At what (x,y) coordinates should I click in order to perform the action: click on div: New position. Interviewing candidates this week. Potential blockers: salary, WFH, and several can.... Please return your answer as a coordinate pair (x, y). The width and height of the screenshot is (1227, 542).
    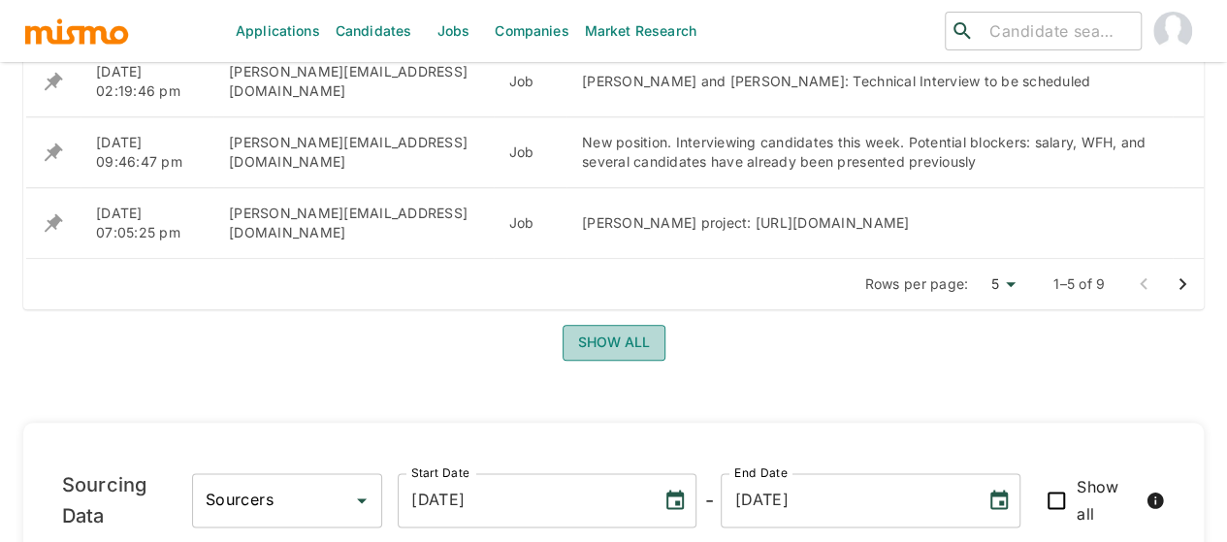
    Looking at the image, I should click on (869, 152).